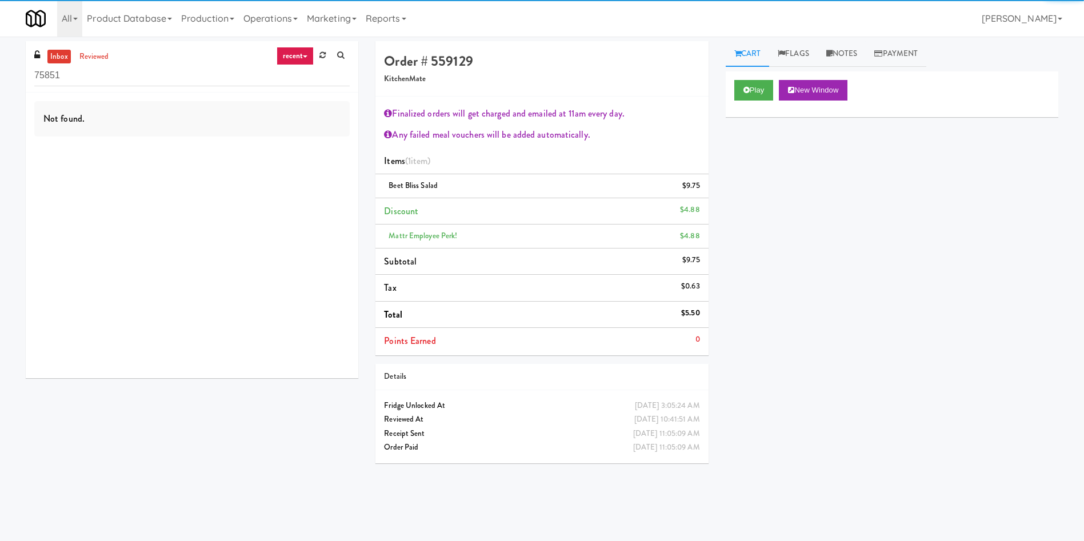 This screenshot has width=1084, height=541. I want to click on a: Notes, so click(842, 54).